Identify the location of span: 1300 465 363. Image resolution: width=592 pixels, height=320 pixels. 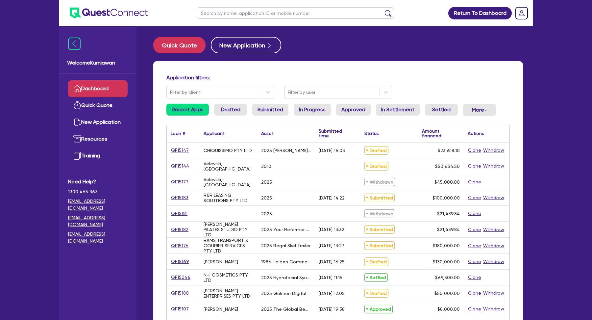
(98, 192).